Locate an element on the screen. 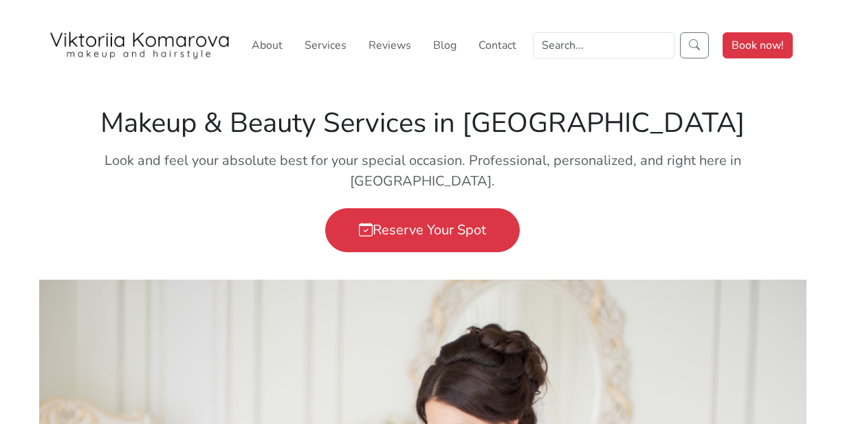 This screenshot has height=424, width=845. p: Look and feel your absolute best for your special occasion. Professional, personalized, and right... is located at coordinates (423, 171).